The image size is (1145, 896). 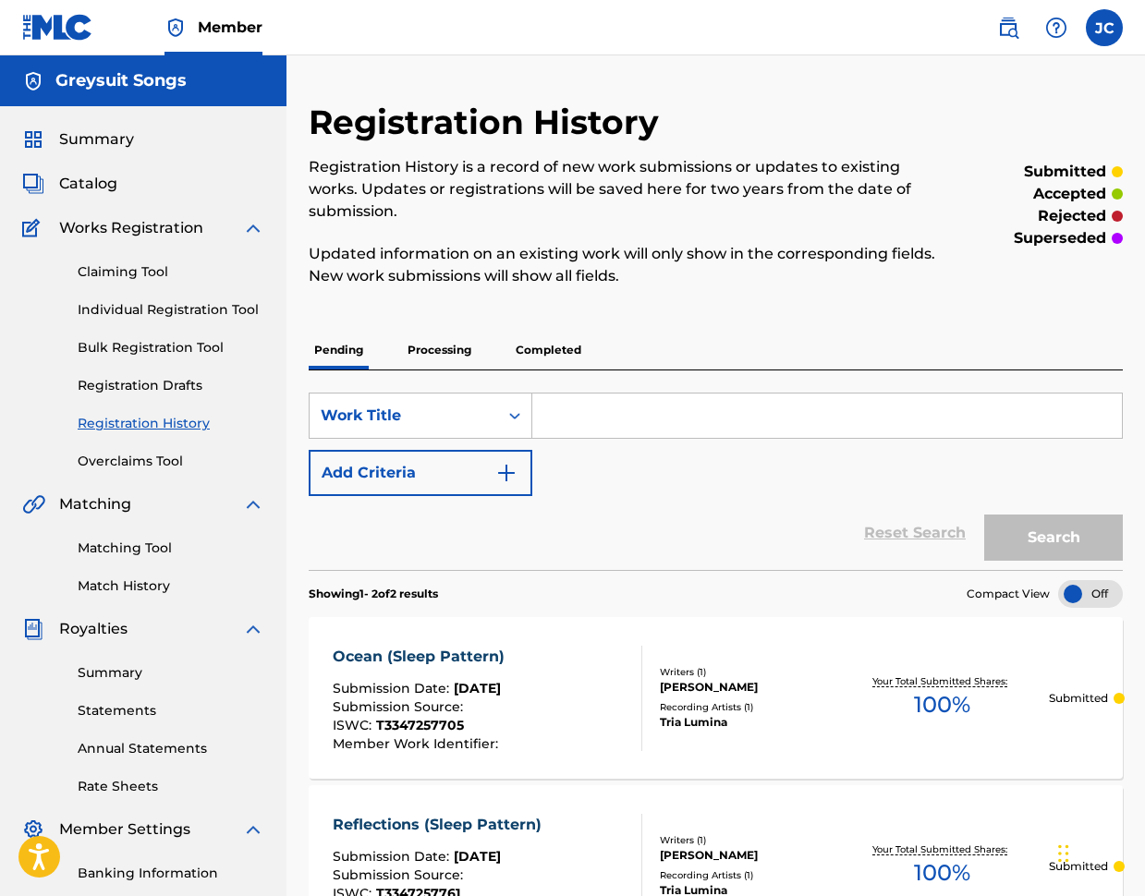 What do you see at coordinates (1065, 172) in the screenshot?
I see `p: submitted` at bounding box center [1065, 172].